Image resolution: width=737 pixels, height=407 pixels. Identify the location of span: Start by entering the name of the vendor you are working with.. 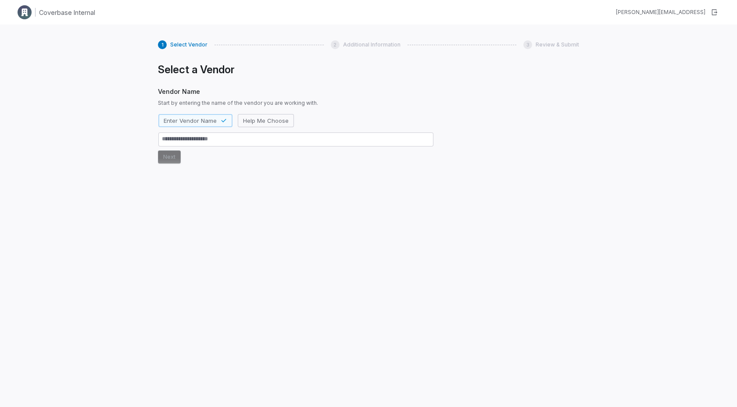
(296, 103).